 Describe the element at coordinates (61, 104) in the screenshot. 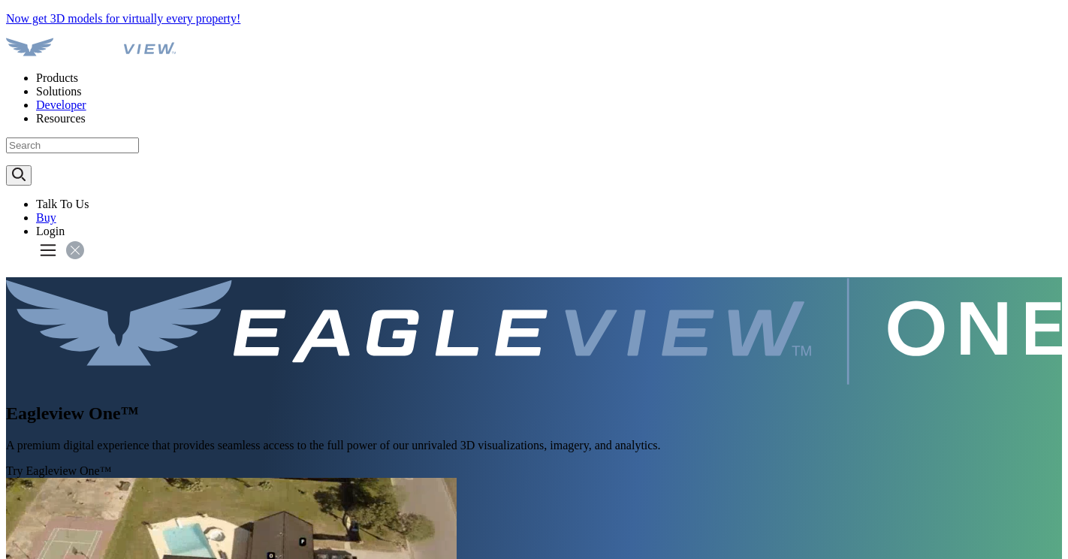

I see `a: Developer` at that location.